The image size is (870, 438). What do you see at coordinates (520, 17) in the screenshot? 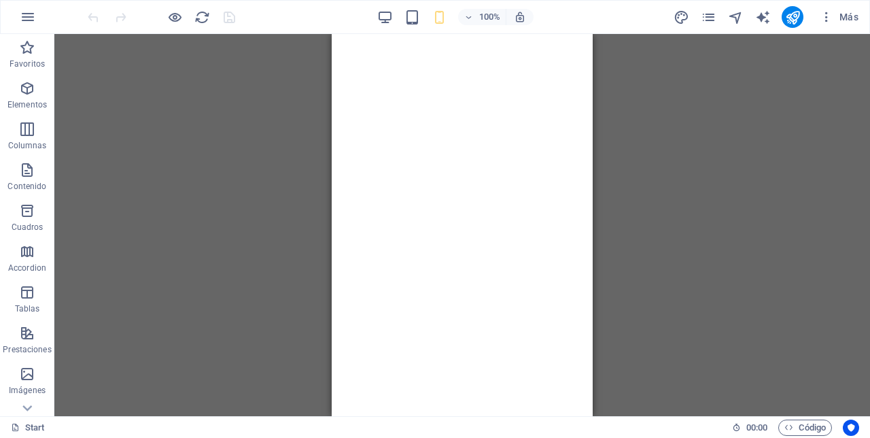
I see `i: Al redimensionar, ajustar el nivel de zoom automáticamente para ajustarse al dispositivo elegido.` at bounding box center [520, 17].